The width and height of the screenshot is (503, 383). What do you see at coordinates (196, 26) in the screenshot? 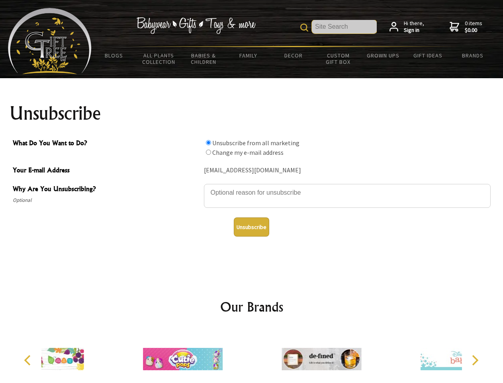
I see `img: Babywear - Gifts - Toys & more` at bounding box center [196, 26].